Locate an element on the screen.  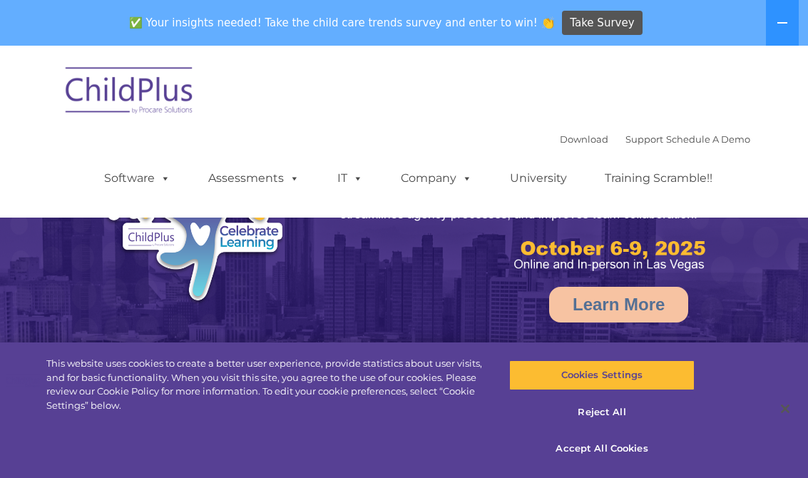
a: Company is located at coordinates (437, 178).